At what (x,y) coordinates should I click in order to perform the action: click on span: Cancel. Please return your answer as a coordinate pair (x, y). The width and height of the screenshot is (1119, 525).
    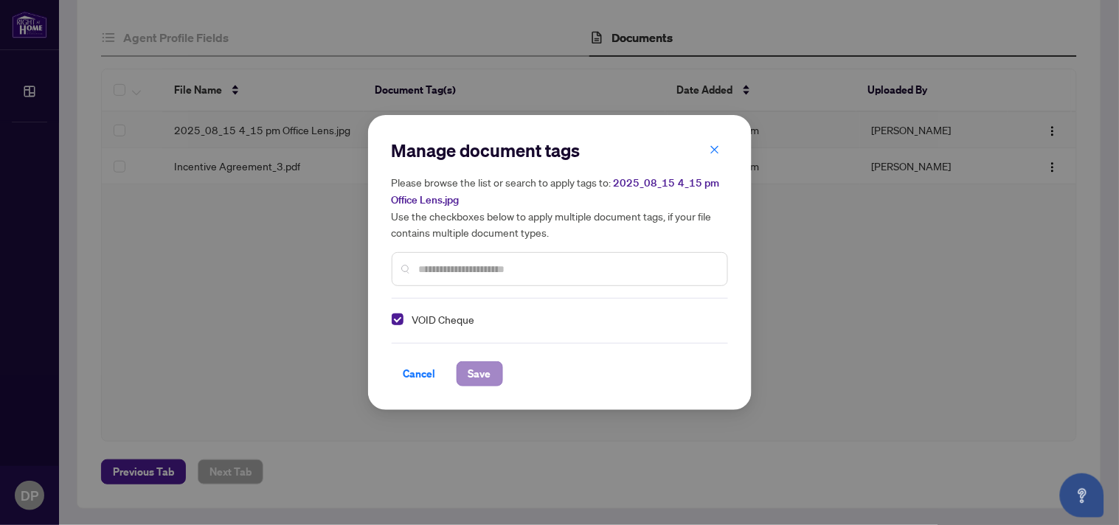
    Looking at the image, I should click on (420, 374).